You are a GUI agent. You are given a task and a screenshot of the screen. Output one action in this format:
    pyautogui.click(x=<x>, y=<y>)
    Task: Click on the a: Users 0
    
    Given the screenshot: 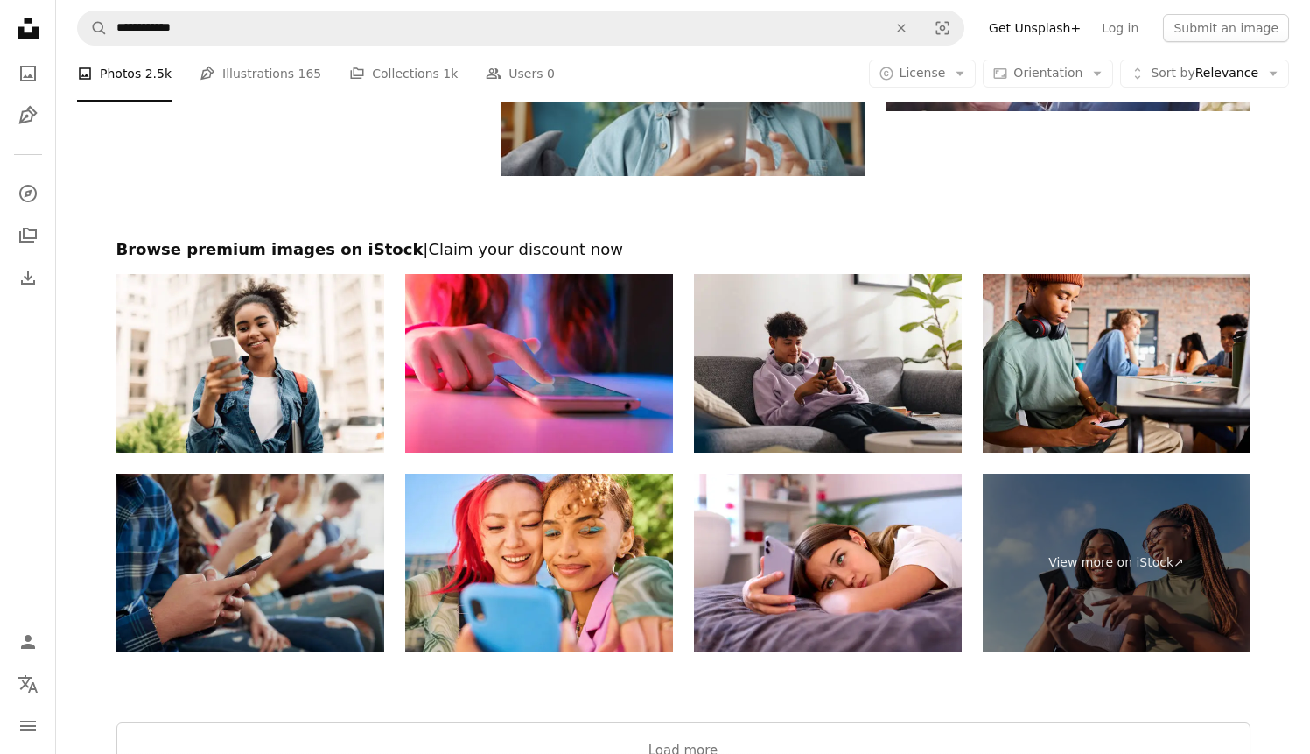 What is the action you would take?
    pyautogui.click(x=520, y=74)
    